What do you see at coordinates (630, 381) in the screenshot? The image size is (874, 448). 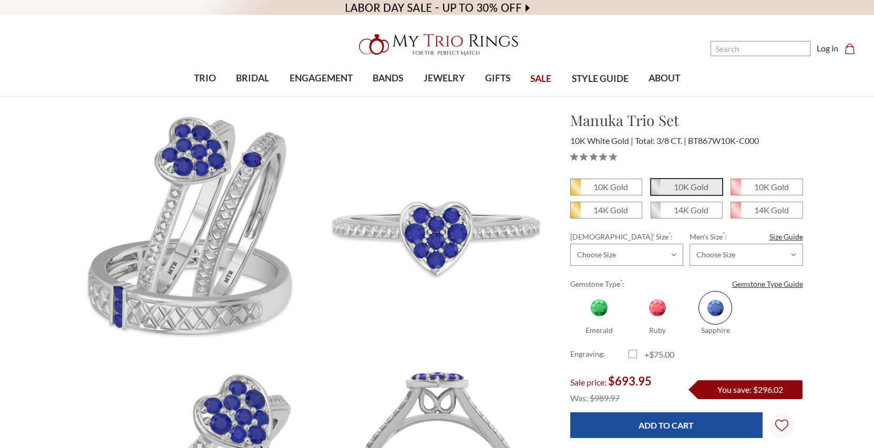 I see `span: $693.95` at bounding box center [630, 381].